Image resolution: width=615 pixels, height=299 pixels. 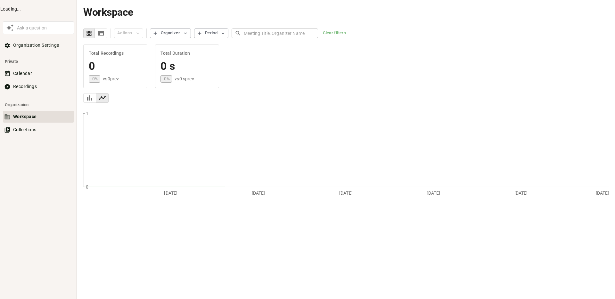 I want to click on input: Meeting Title, Organizer Name, so click(x=281, y=33).